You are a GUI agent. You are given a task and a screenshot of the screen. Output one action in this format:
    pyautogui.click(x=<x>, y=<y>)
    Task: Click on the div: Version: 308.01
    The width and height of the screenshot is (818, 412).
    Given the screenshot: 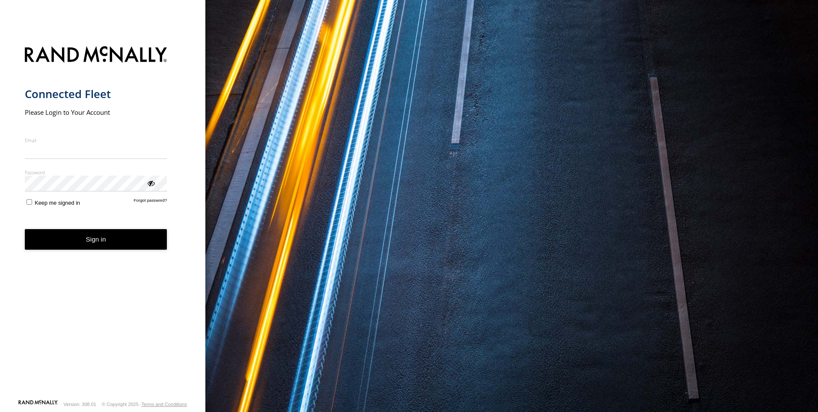 What is the action you would take?
    pyautogui.click(x=80, y=404)
    